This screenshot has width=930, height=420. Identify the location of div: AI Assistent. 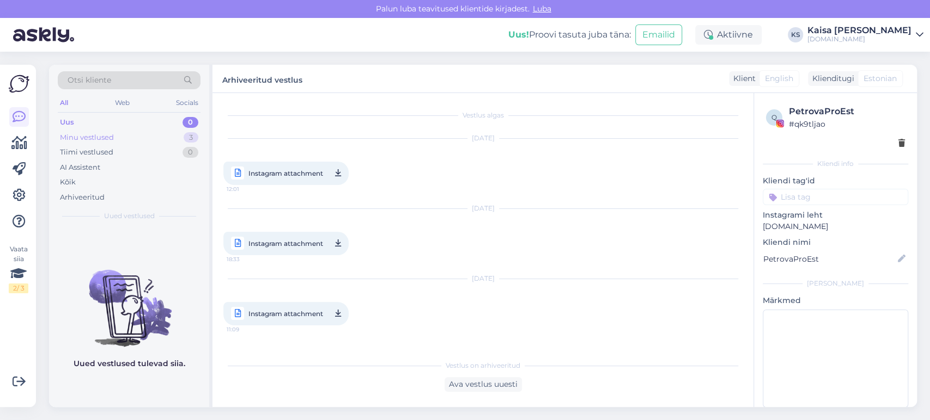
(80, 168).